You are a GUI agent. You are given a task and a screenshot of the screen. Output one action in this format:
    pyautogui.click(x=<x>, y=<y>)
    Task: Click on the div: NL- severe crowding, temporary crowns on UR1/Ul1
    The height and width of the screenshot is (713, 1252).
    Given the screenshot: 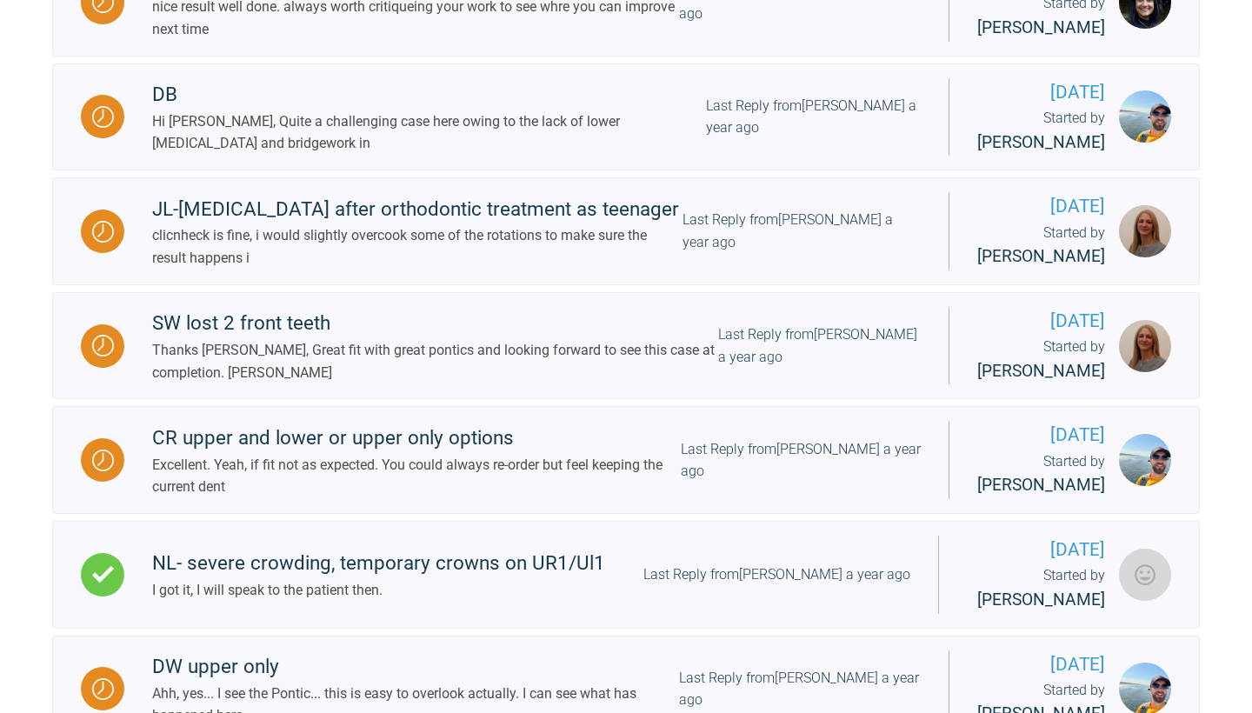 What is the action you would take?
    pyautogui.click(x=378, y=564)
    